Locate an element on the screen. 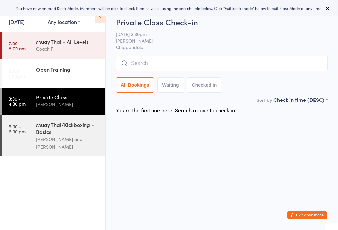 The width and height of the screenshot is (338, 230). div: Open Training is located at coordinates (68, 69).